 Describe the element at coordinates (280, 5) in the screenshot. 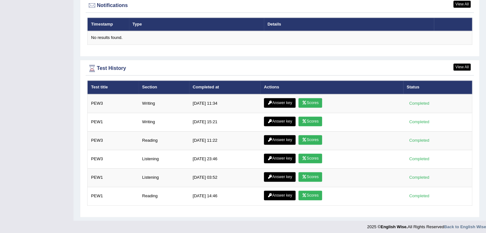

I see `div: Notifications` at that location.